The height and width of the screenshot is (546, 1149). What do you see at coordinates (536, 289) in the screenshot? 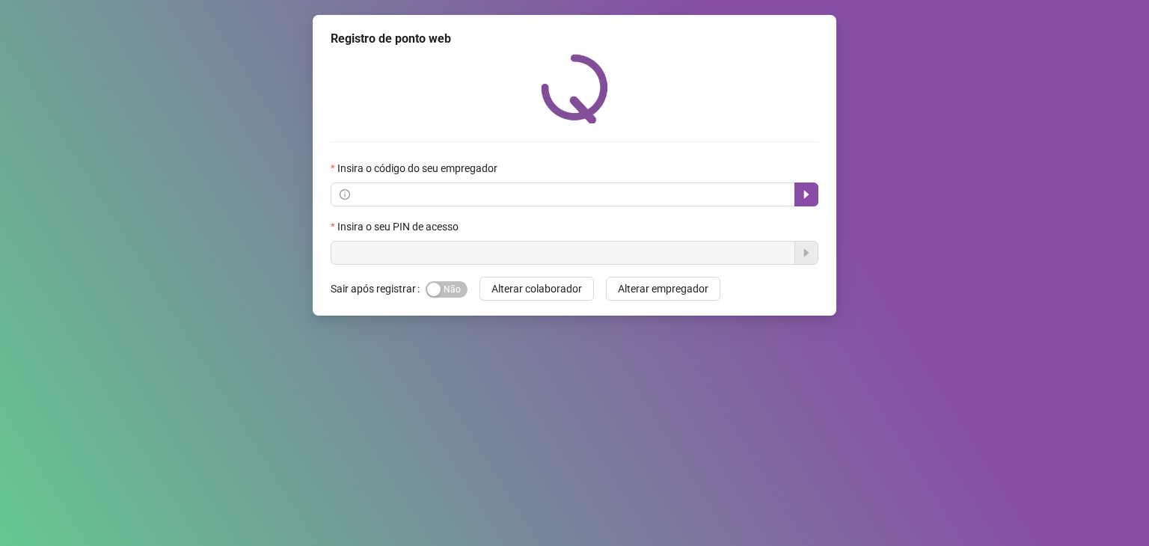
I see `span: Alterar colaborador` at bounding box center [536, 289].